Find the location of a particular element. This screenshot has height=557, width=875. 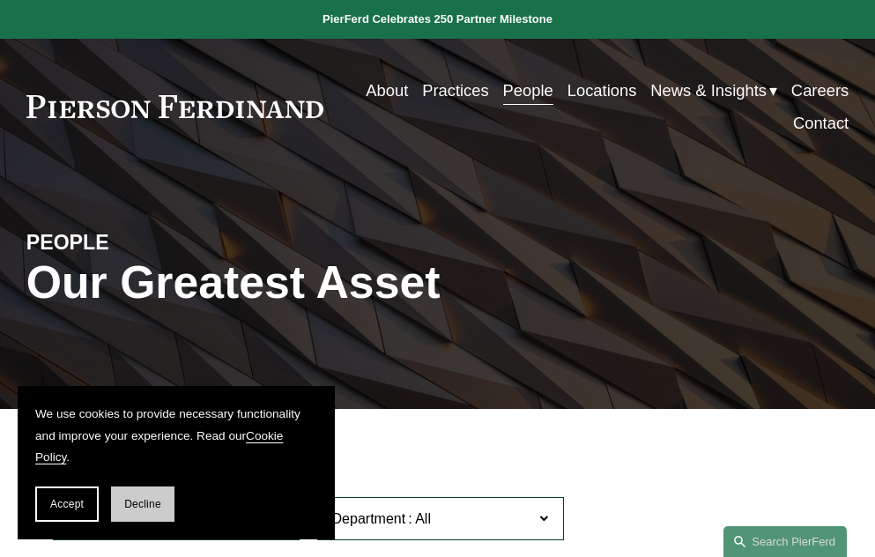

a: folder dropdown is located at coordinates (714, 90).